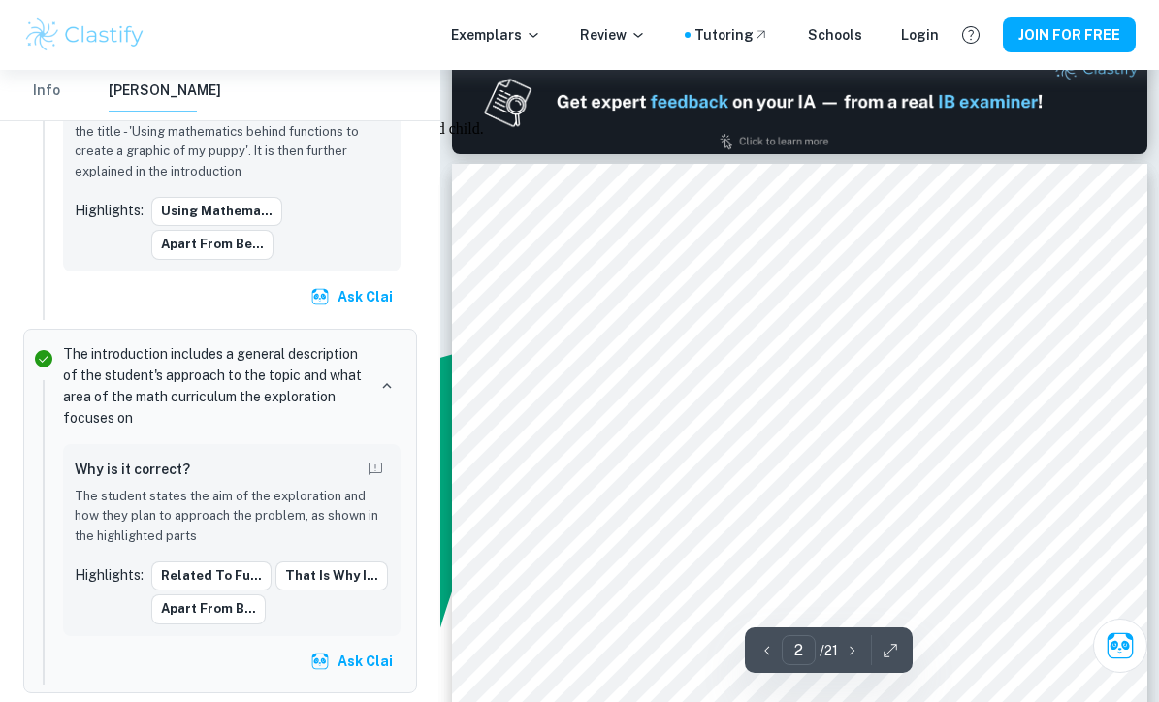 The height and width of the screenshot is (702, 1159). I want to click on p: / 21, so click(828, 651).